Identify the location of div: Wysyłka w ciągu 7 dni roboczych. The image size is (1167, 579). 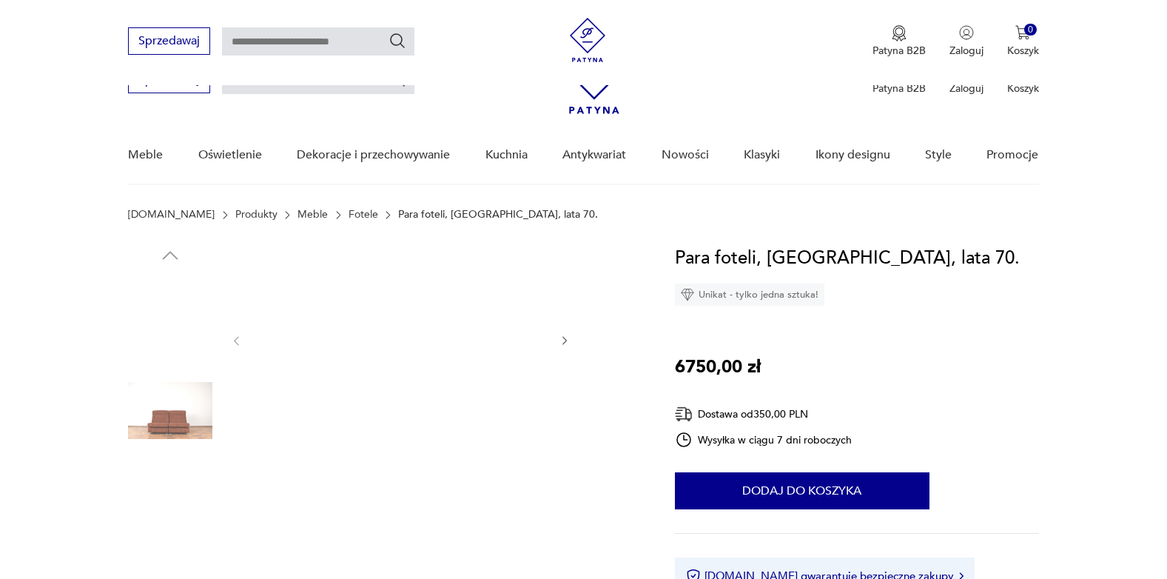
(764, 440).